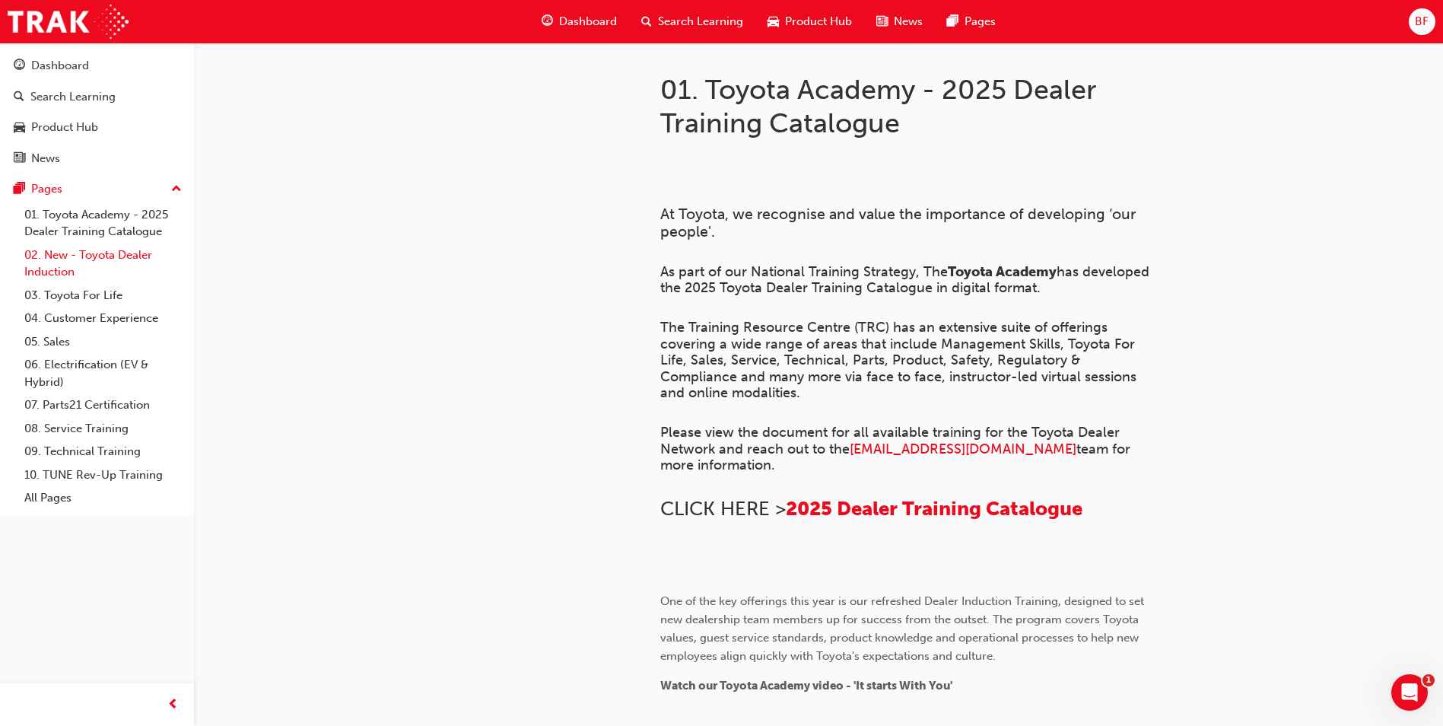 The image size is (1443, 726). What do you see at coordinates (103, 475) in the screenshot?
I see `a: 10. TUNE Rev-Up Training` at bounding box center [103, 475].